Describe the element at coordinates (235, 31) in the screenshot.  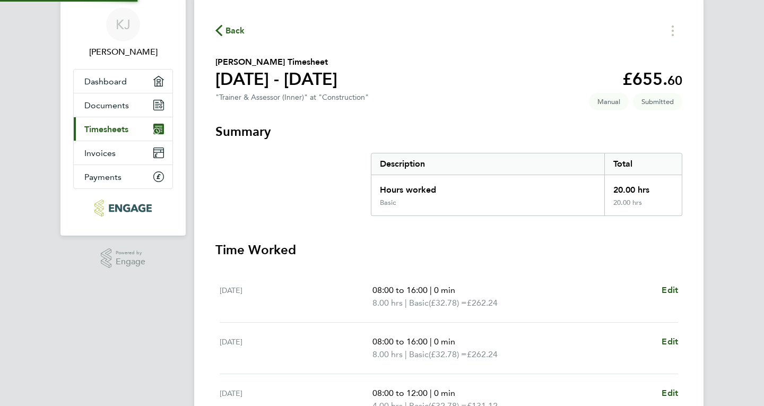
I see `span: Back` at that location.